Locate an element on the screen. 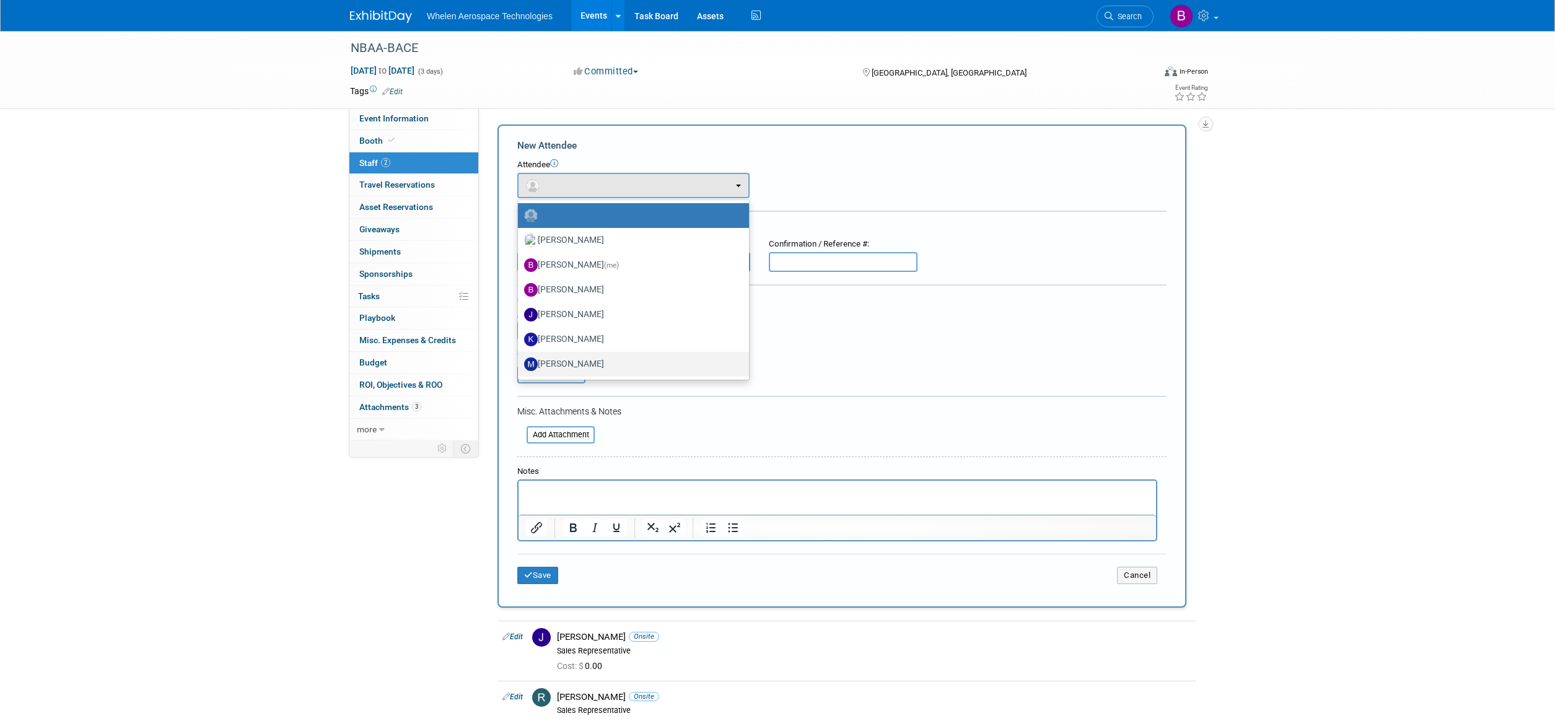 The height and width of the screenshot is (721, 1555). img: K.jpg is located at coordinates (531, 339).